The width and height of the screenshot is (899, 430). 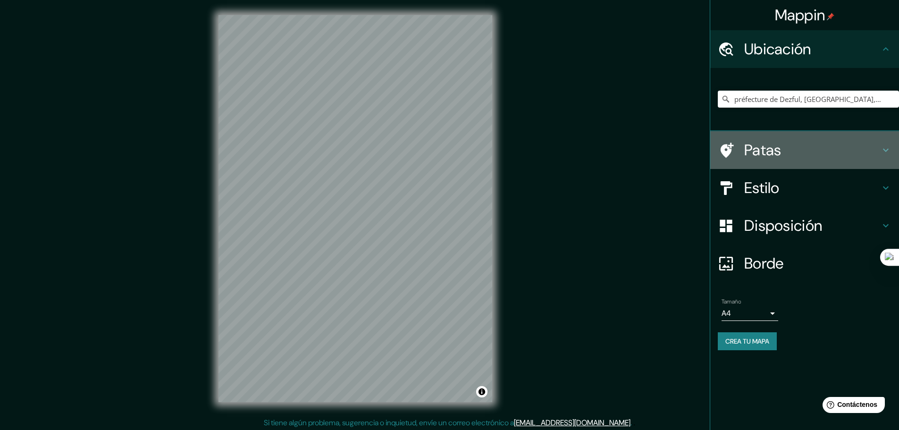 I want to click on div: Patas, so click(x=805, y=150).